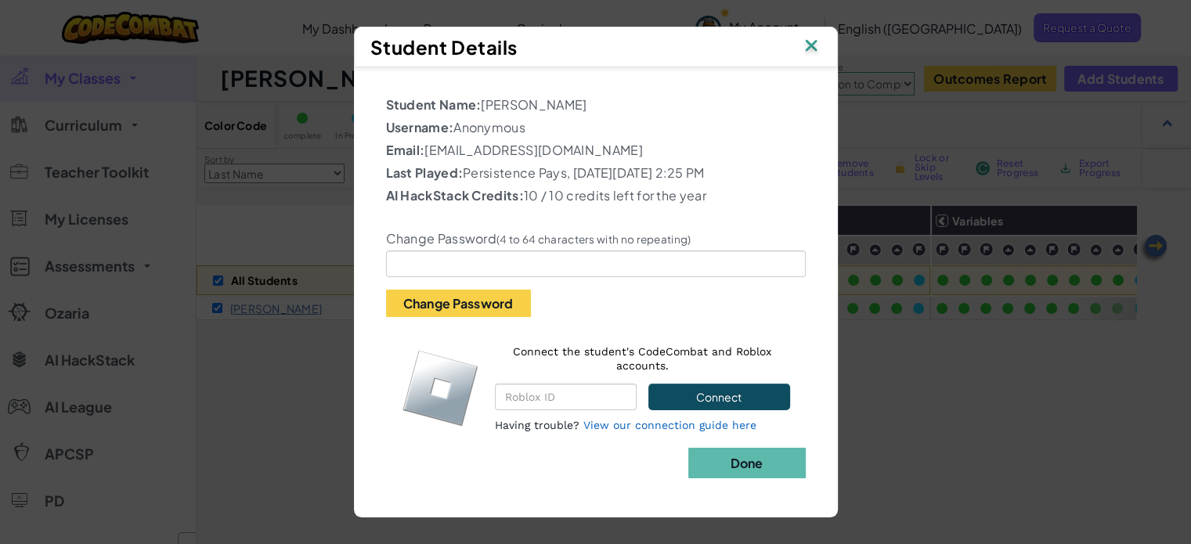  I want to click on small: (4 to 64 characters with no repeating), so click(594, 239).